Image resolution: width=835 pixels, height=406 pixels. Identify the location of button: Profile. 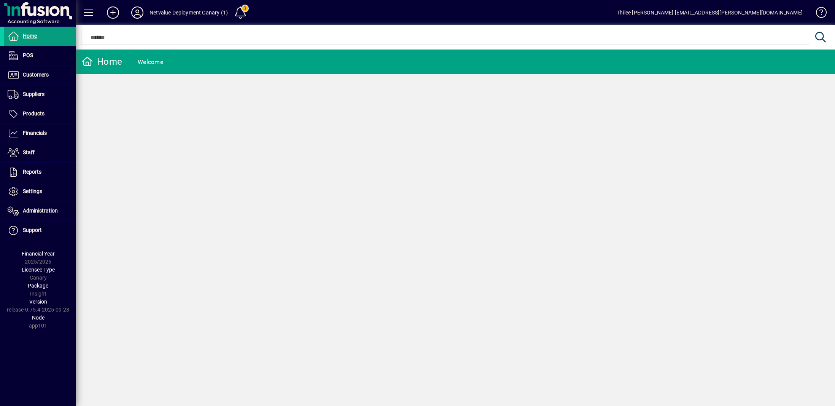
(137, 13).